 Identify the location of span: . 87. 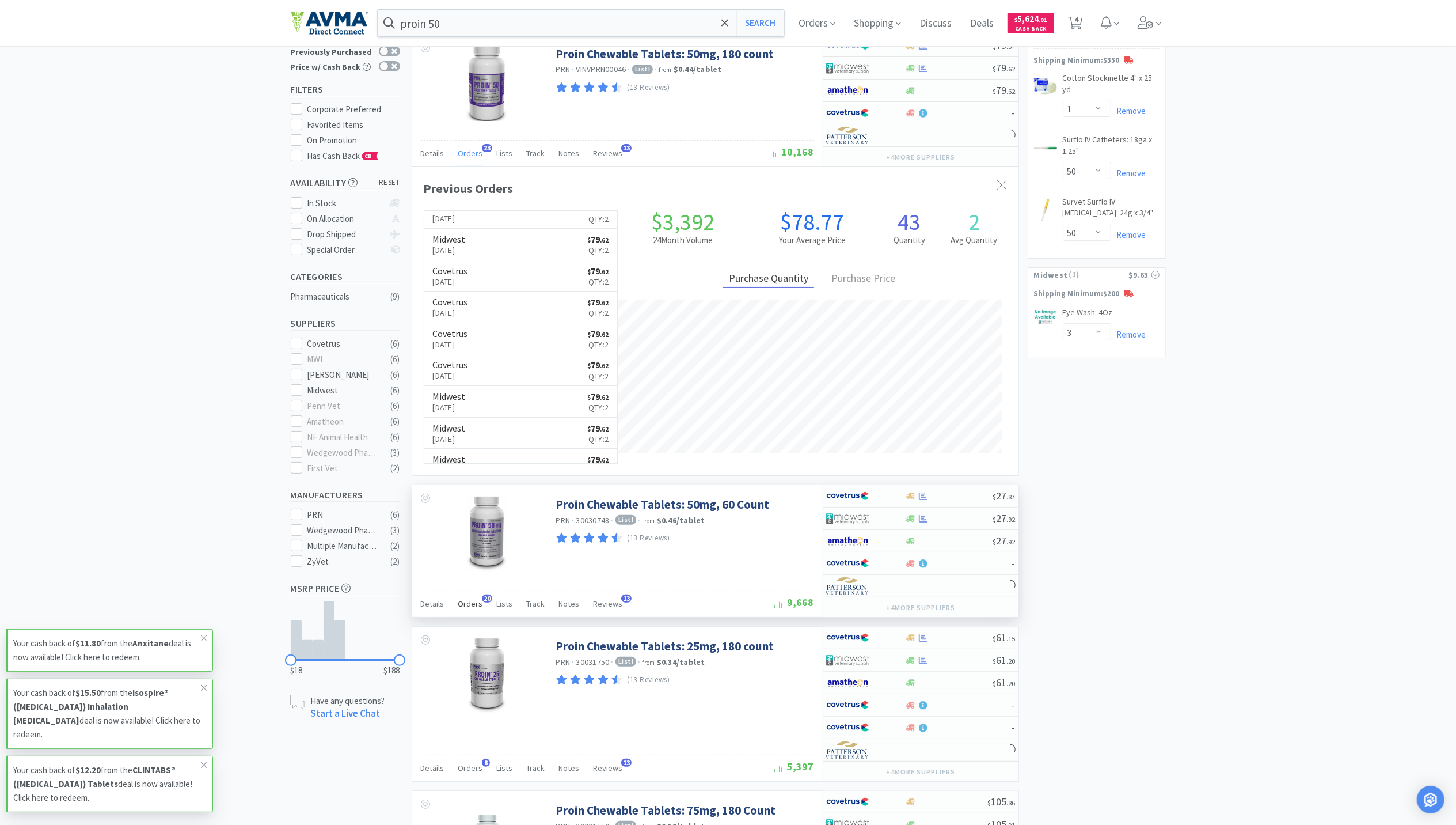
(1011, 497).